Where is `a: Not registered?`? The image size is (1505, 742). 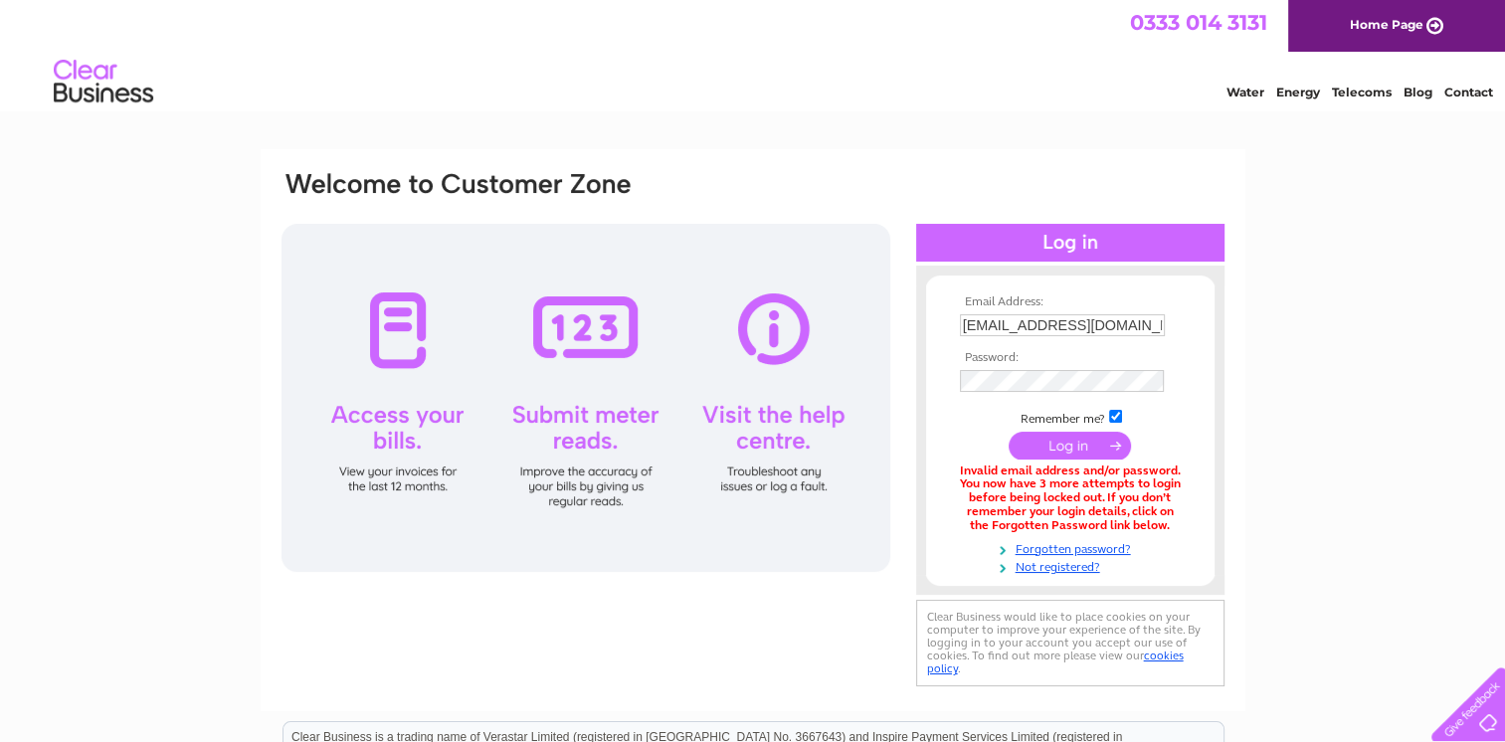 a: Not registered? is located at coordinates (1072, 565).